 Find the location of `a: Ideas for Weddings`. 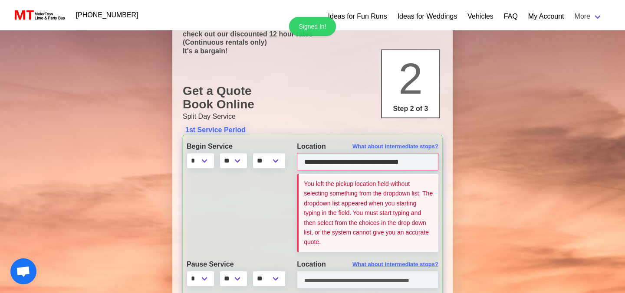

a: Ideas for Weddings is located at coordinates (427, 16).